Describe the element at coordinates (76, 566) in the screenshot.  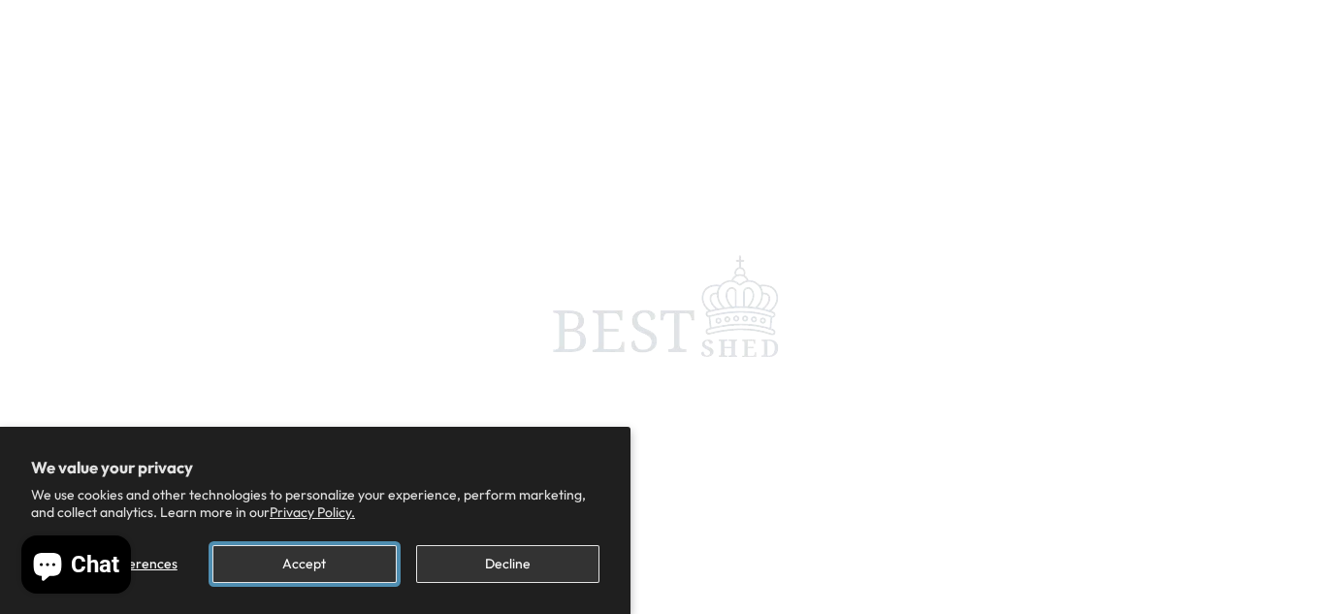
I see `inbox-online-store-chat: Shopify online store chat` at that location.